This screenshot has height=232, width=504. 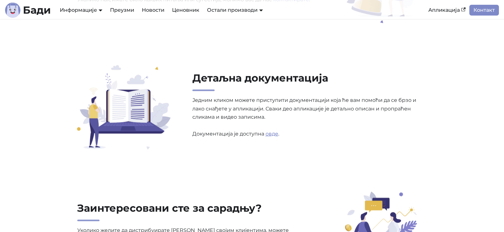 What do you see at coordinates (28, 10) in the screenshot?
I see `a: ЛогоБади` at bounding box center [28, 10].